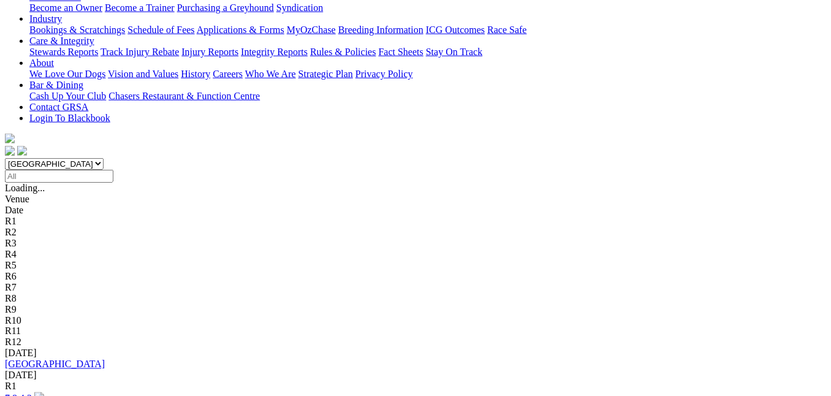 This screenshot has width=831, height=396. I want to click on a: Stay On Track, so click(454, 51).